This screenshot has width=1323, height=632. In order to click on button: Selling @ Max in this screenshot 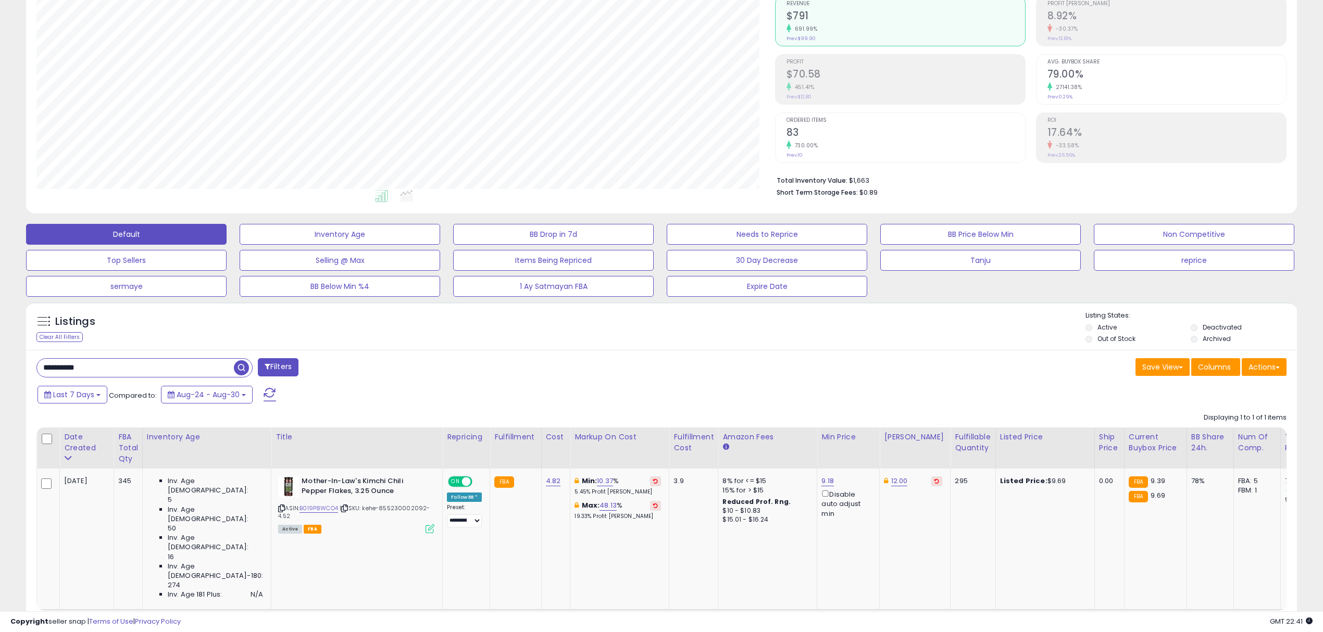, I will do `click(340, 260)`.